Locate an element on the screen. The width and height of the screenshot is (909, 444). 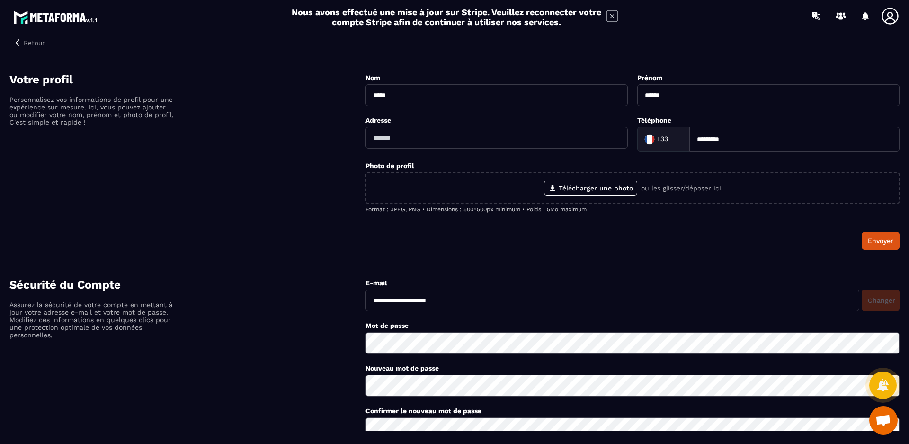
div: Search for option is located at coordinates (664, 139).